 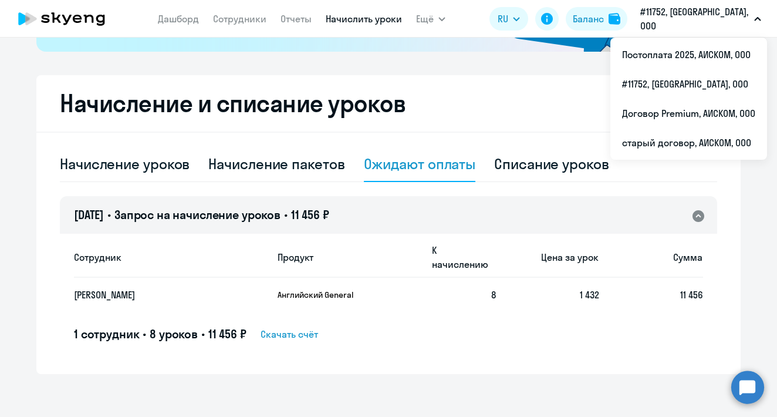 I want to click on th: Сумма, so click(x=651, y=257).